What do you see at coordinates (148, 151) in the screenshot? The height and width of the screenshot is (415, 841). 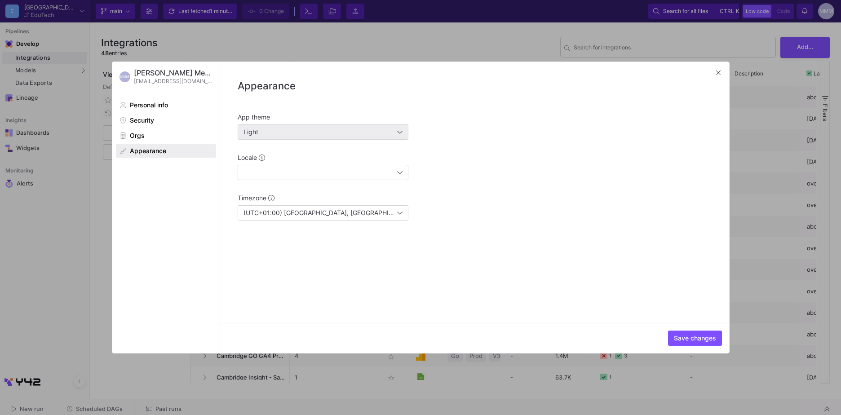 I see `span: Appearance` at bounding box center [148, 151].